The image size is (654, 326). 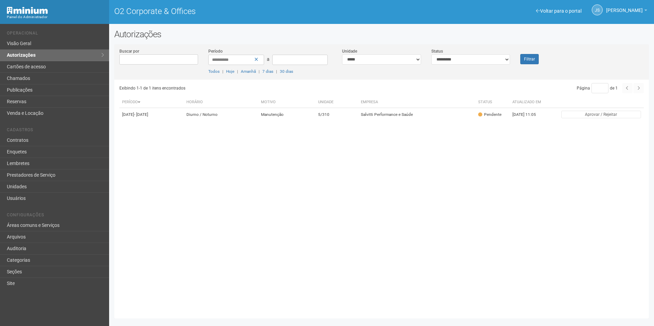 I want to click on label: Unidade, so click(x=350, y=51).